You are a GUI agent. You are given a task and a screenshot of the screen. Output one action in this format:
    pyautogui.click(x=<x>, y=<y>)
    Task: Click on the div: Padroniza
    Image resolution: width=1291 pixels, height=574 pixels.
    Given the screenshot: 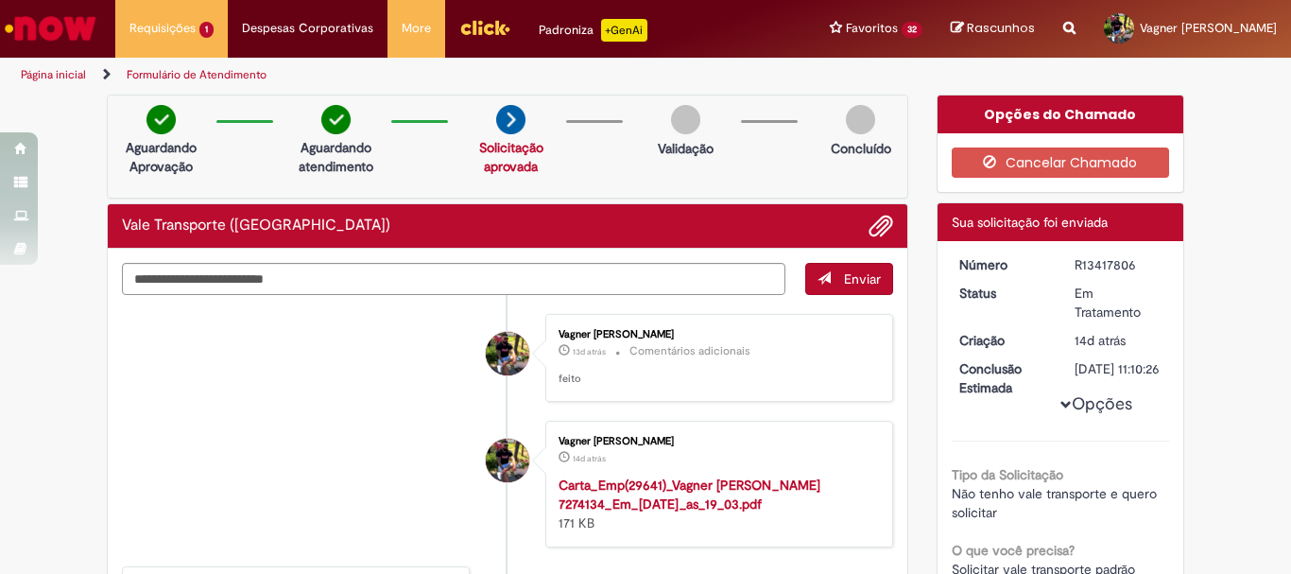 What is the action you would take?
    pyautogui.click(x=593, y=30)
    